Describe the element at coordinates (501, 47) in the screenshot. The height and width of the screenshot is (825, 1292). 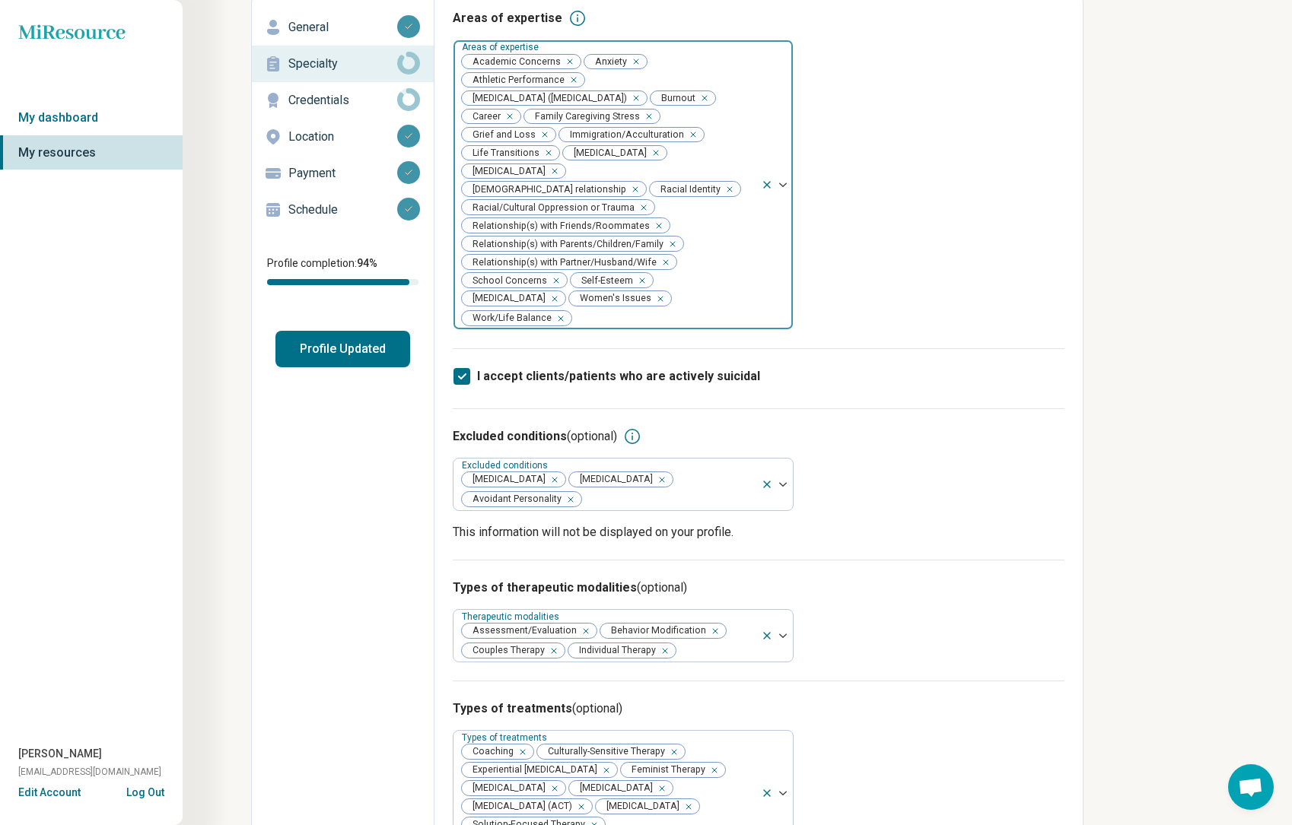
I see `label: Areas of expertise` at that location.